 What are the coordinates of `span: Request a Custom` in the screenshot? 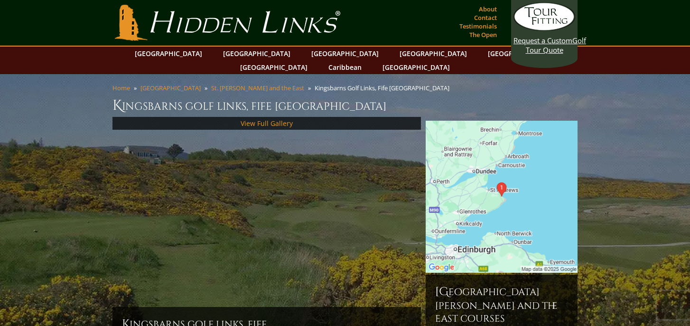 It's located at (543, 40).